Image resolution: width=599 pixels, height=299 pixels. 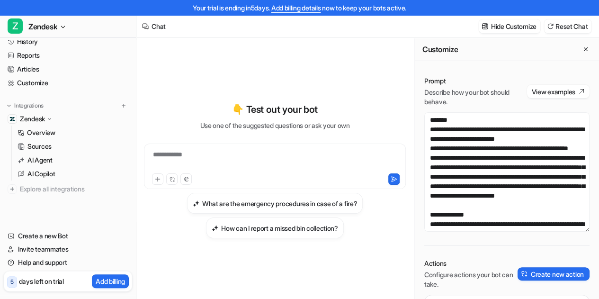 I want to click on button: What are the emergency procedures in case of a fire?What are the emergency procedures in case of ..., so click(x=275, y=203).